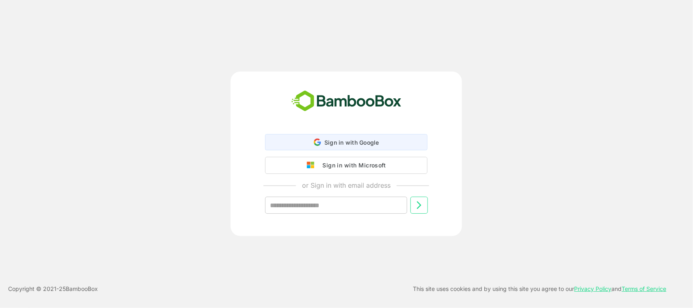 Image resolution: width=693 pixels, height=308 pixels. I want to click on a: Privacy Policy, so click(593, 288).